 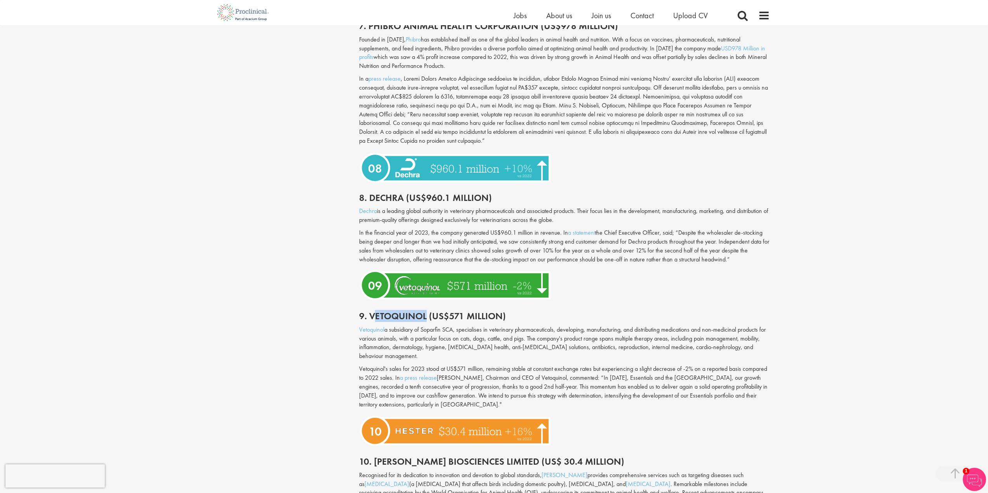 What do you see at coordinates (564, 246) in the screenshot?
I see `p: In the financial year of 2023, the company generated US$960.1 million in revenue. In the Chief Ex...` at bounding box center [564, 246].